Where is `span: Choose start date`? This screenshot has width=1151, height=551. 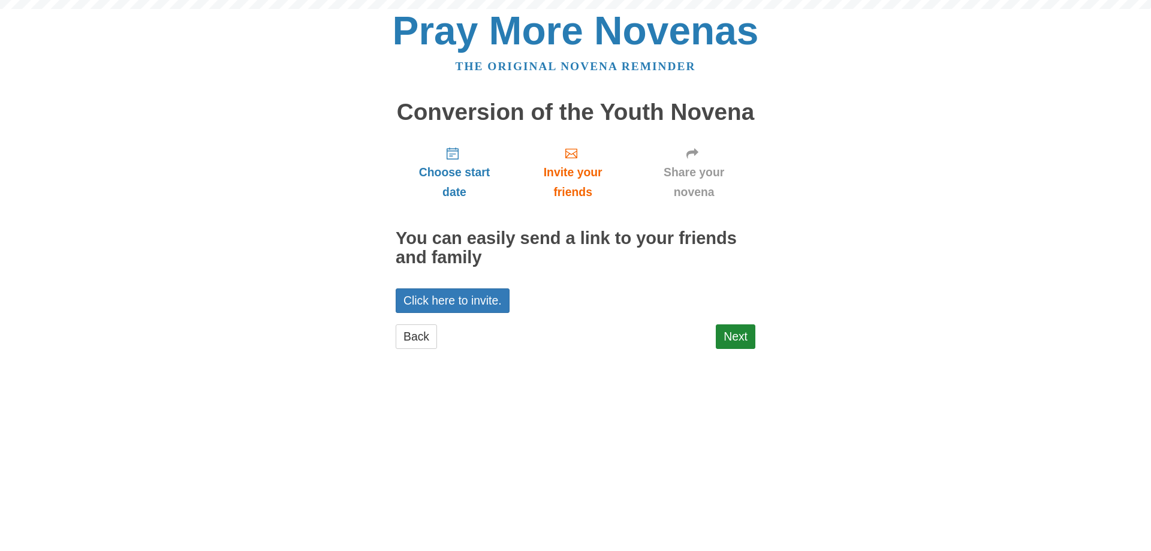
span: Choose start date is located at coordinates (454, 182).